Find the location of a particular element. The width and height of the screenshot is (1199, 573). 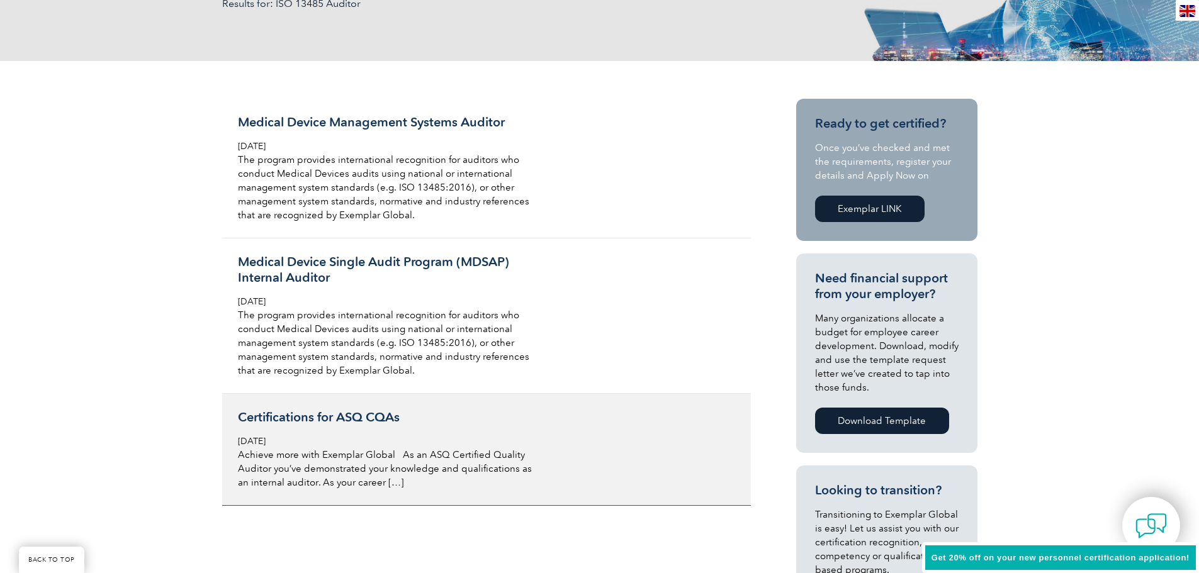

h3: Certifications for ASQ CQAs is located at coordinates (387, 417).